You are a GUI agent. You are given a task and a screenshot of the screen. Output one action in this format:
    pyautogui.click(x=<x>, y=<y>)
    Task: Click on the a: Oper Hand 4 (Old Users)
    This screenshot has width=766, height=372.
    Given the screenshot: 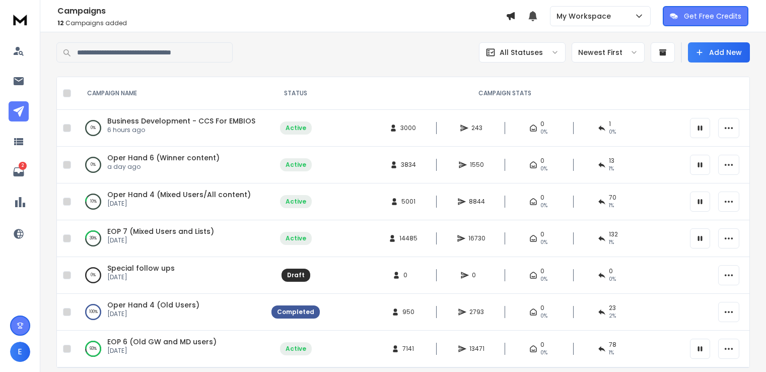 What is the action you would take?
    pyautogui.click(x=153, y=305)
    